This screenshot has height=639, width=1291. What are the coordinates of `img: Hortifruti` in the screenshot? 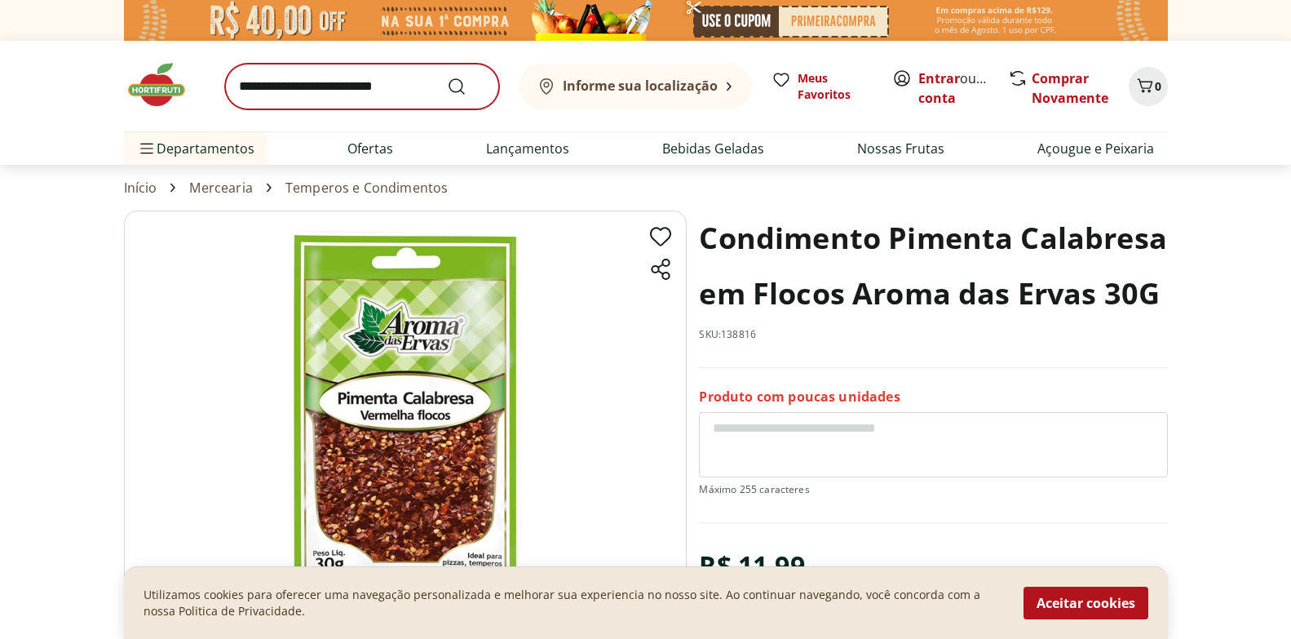 It's located at (165, 85).